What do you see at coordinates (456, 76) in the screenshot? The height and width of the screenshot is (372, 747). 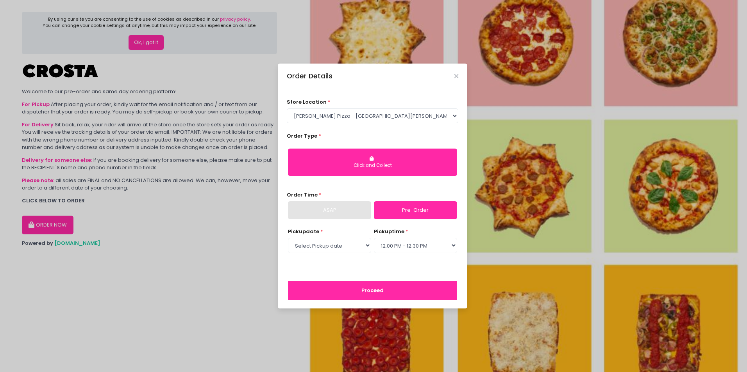 I see `button: Close` at bounding box center [456, 76].